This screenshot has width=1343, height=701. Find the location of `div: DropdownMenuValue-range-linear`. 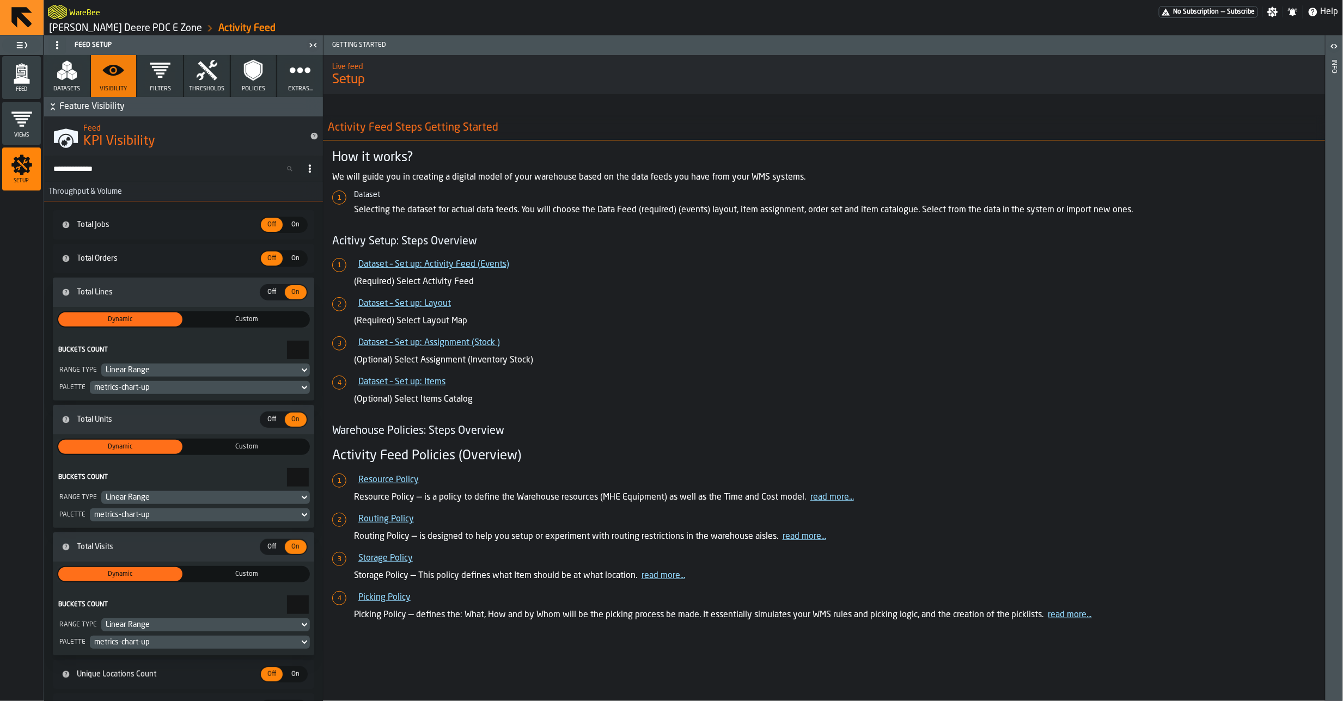

div: DropdownMenuValue-range-linear is located at coordinates (200, 498).